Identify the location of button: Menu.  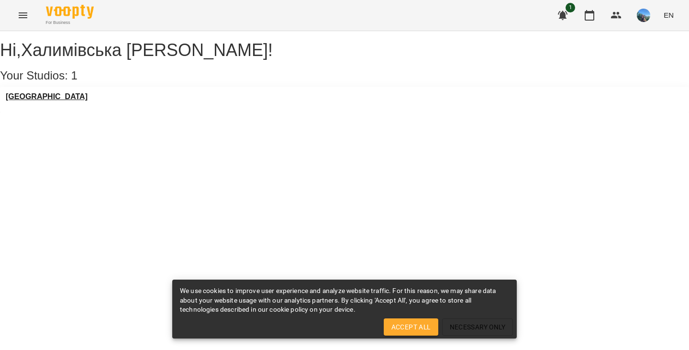
(23, 15).